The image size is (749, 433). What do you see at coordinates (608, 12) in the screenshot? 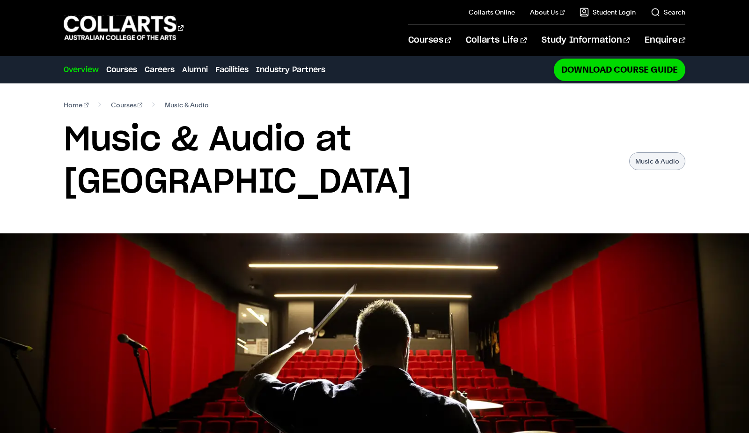
I see `a: Student Login` at bounding box center [608, 12].